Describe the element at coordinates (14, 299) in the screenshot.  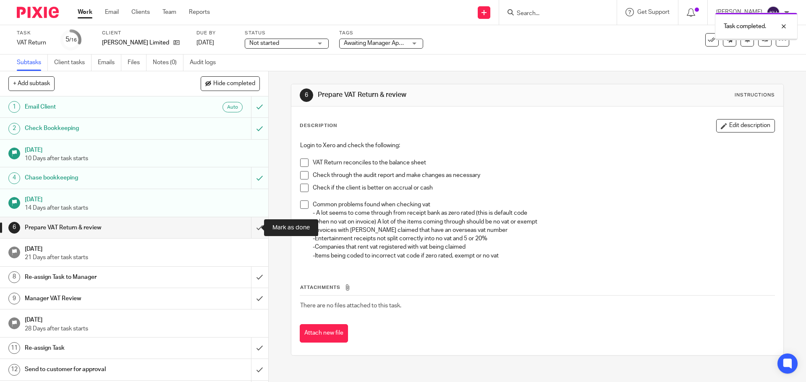
I see `div: 9` at that location.